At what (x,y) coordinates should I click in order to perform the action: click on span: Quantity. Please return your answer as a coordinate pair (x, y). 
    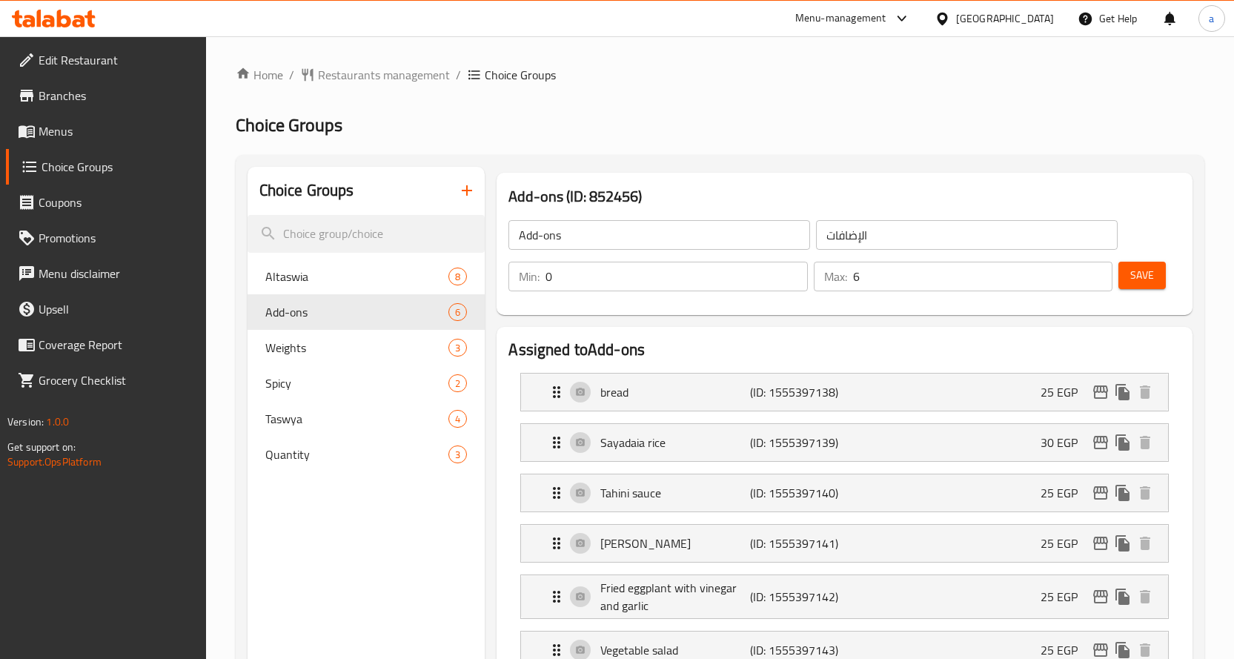
    Looking at the image, I should click on (357, 454).